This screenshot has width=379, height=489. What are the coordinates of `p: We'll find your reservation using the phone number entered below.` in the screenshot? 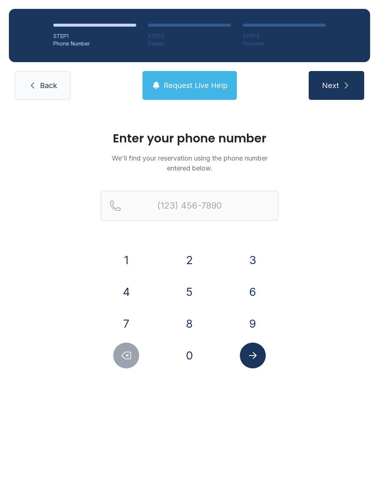 It's located at (189, 163).